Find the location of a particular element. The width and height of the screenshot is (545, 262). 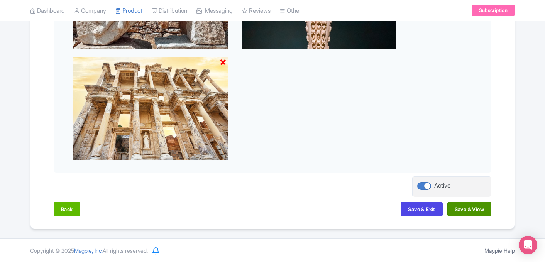

span: Magpie, Inc. is located at coordinates (88, 251).